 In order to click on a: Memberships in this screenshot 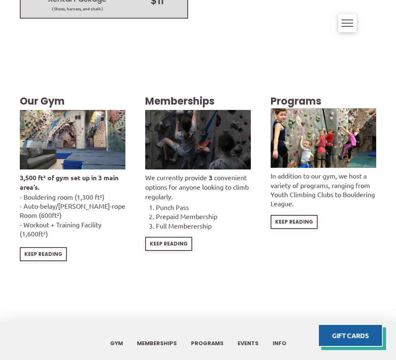, I will do `click(157, 343)`.